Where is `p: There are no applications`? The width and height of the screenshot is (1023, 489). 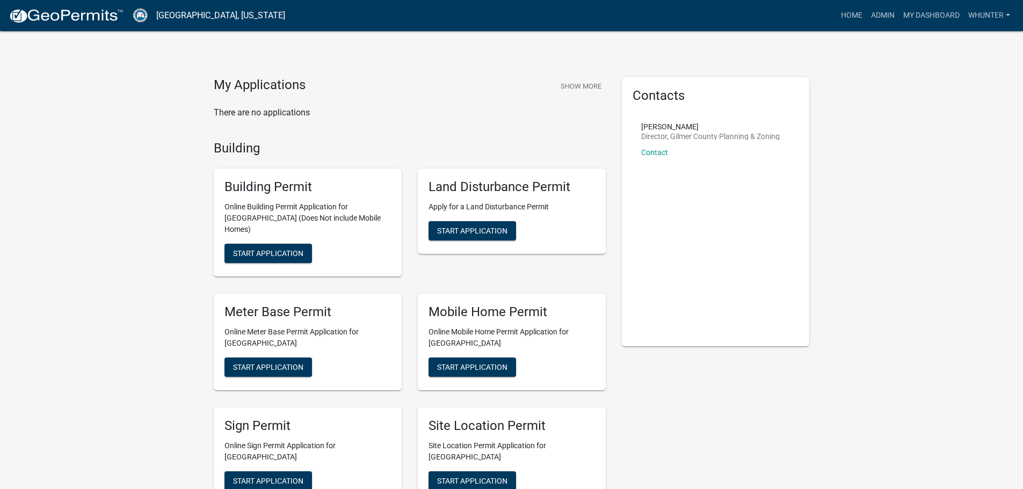
p: There are no applications is located at coordinates (410, 113).